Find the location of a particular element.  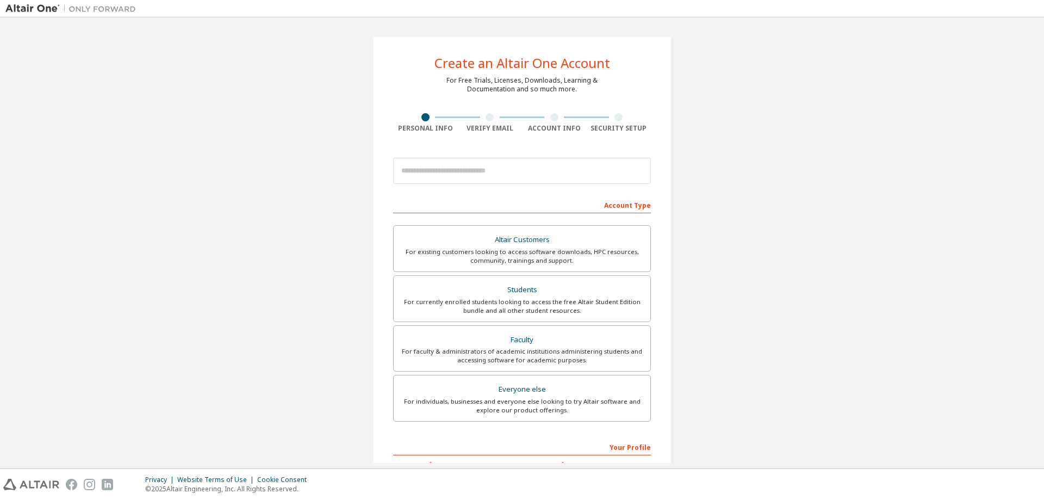

div: Account Type is located at coordinates (522, 204).